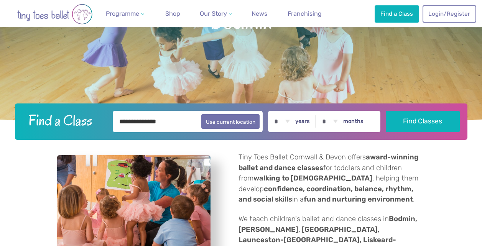  Describe the element at coordinates (65, 121) in the screenshot. I see `h2: Find a Class` at that location.